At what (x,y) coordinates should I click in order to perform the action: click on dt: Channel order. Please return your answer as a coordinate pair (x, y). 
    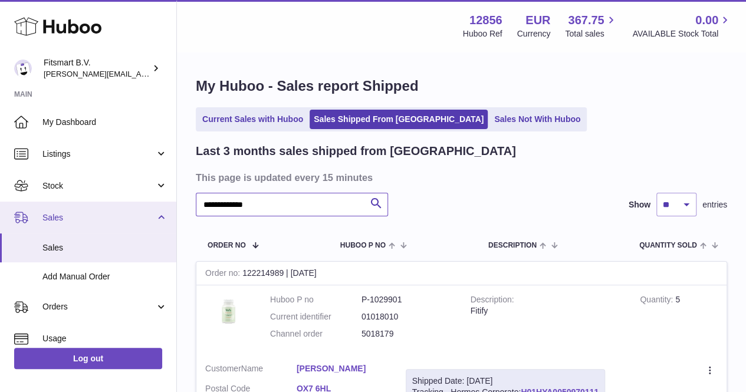
    Looking at the image, I should click on (316, 334).